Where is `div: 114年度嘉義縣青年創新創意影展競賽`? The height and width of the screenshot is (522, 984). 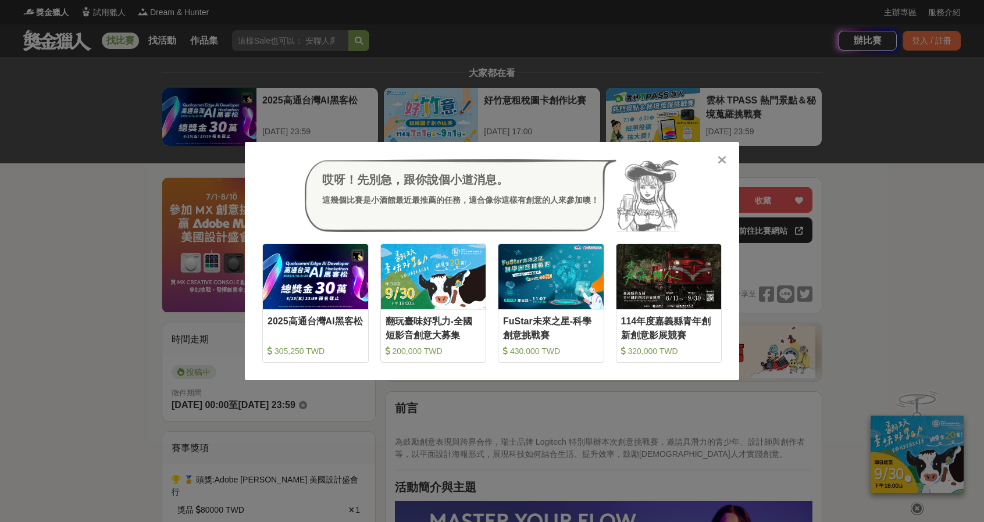 div: 114年度嘉義縣青年創新創意影展競賽 is located at coordinates (669, 328).